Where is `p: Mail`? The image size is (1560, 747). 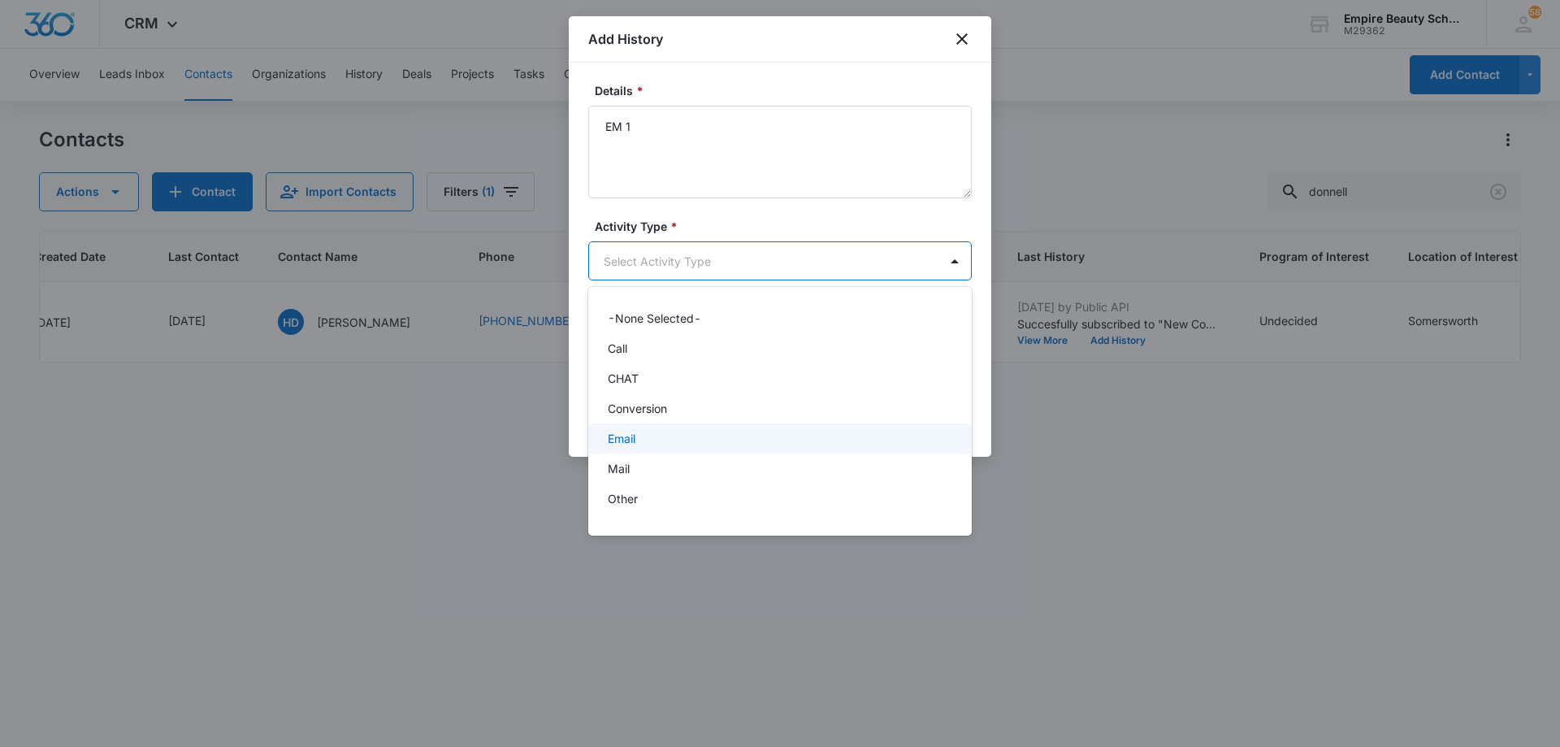
p: Mail is located at coordinates (618, 468).